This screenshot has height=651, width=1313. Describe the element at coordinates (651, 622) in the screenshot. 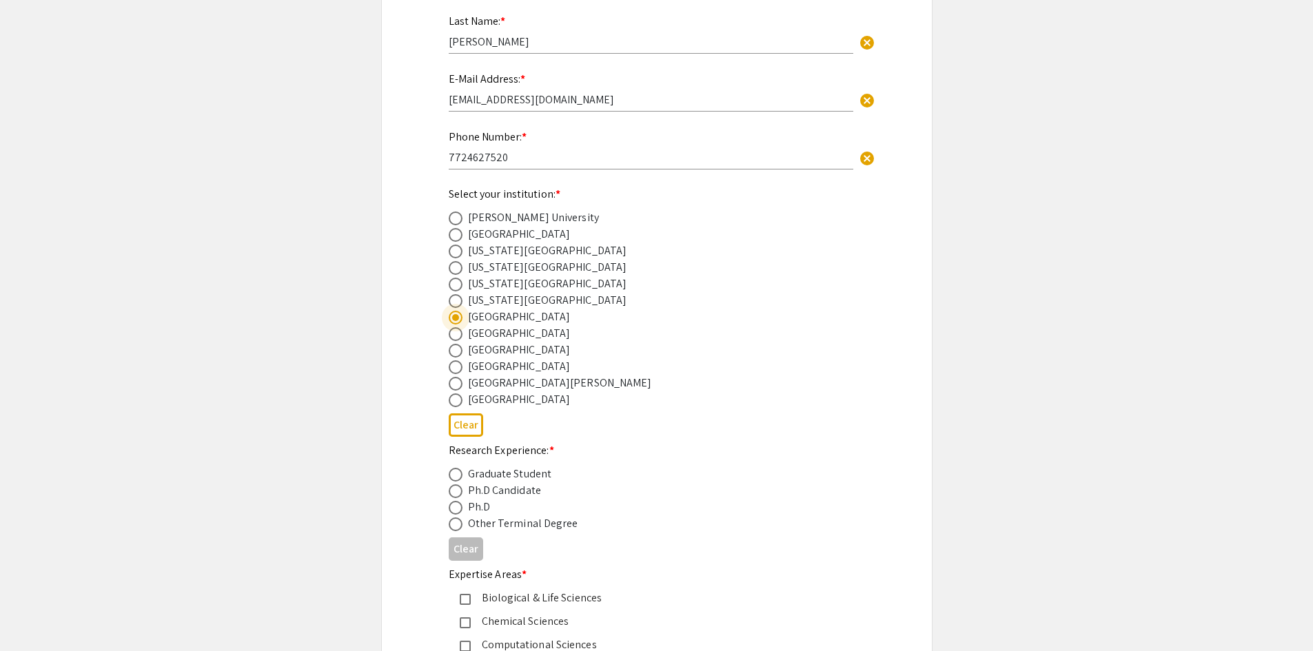

I see `div: Chemical Sciences` at that location.